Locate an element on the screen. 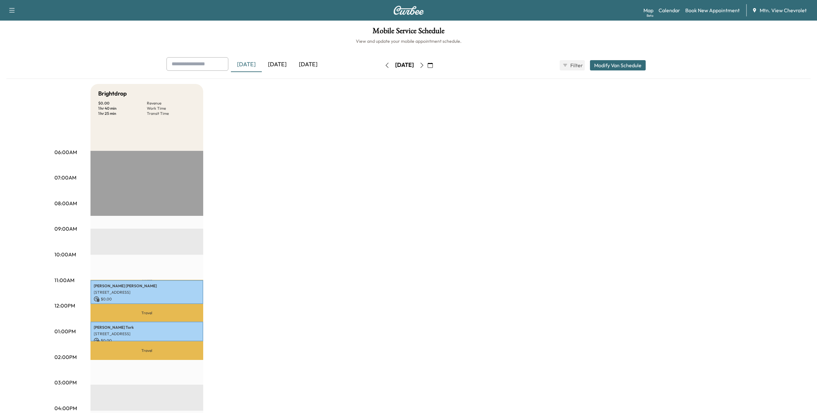 This screenshot has height=413, width=817. span: Filter is located at coordinates (576, 65).